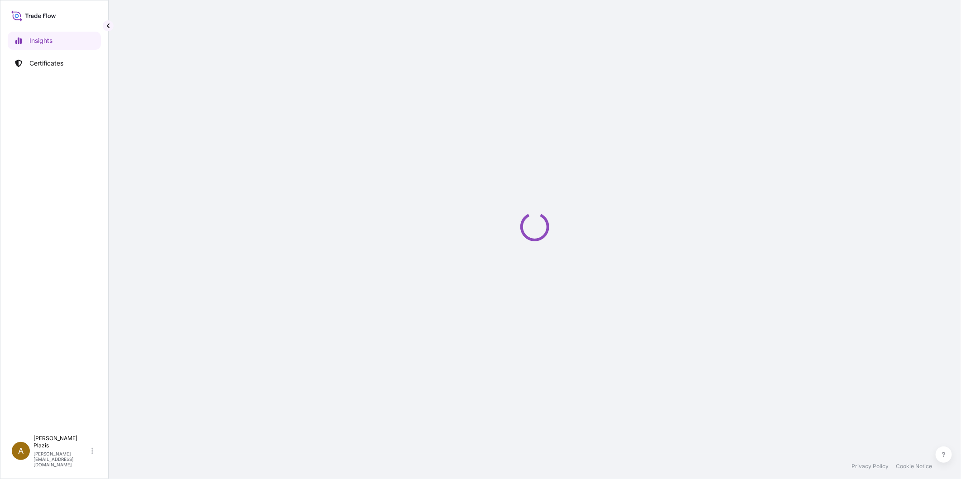 This screenshot has height=479, width=961. I want to click on a: Privacy Policy, so click(870, 467).